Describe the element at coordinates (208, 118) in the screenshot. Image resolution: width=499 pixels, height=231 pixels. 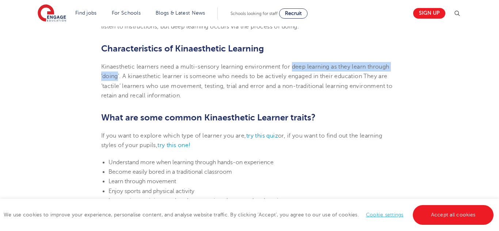
I see `span: What are some common Kinaesthetic Learner traits?` at that location.